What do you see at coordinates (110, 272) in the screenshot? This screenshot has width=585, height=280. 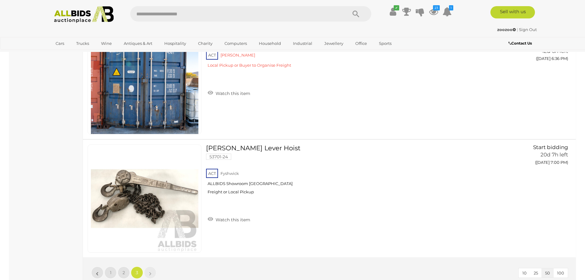 I see `span: 1` at bounding box center [110, 272].